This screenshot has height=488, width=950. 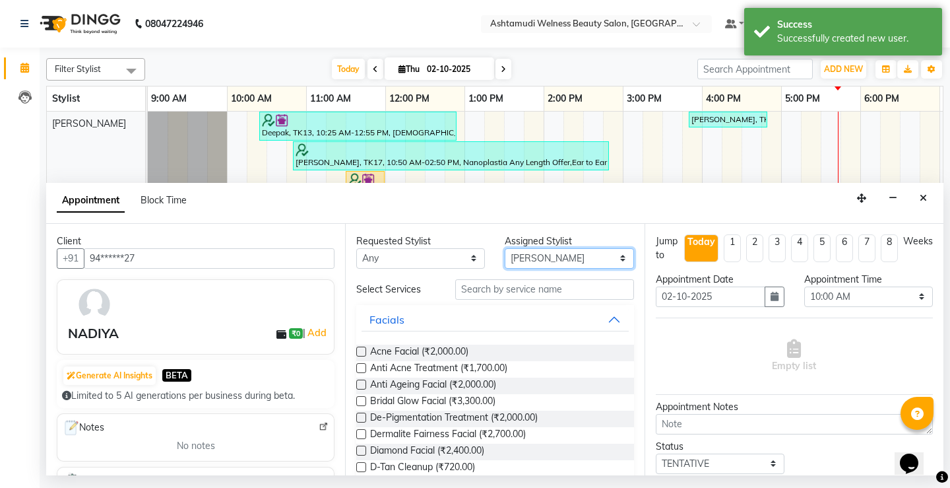 I want to click on div: Today, so click(x=702, y=242).